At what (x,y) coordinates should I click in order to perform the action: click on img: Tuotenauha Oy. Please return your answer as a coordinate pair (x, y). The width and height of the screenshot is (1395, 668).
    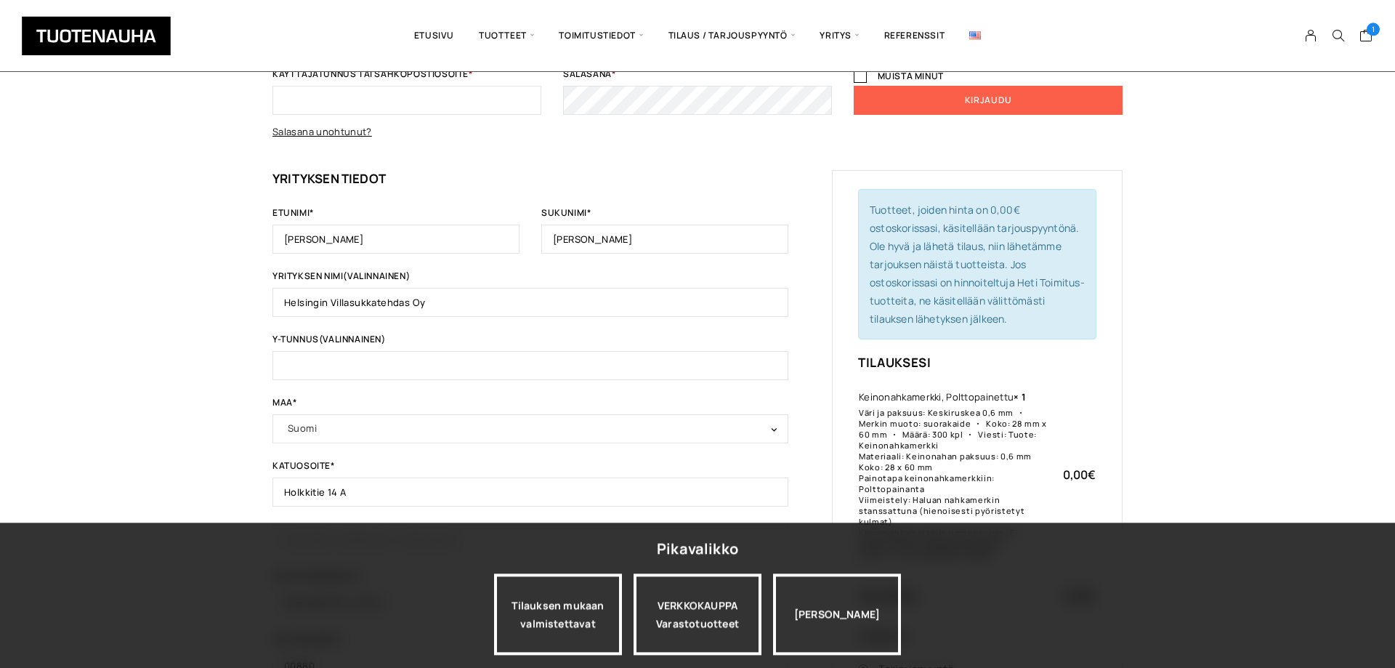
    Looking at the image, I should click on (96, 36).